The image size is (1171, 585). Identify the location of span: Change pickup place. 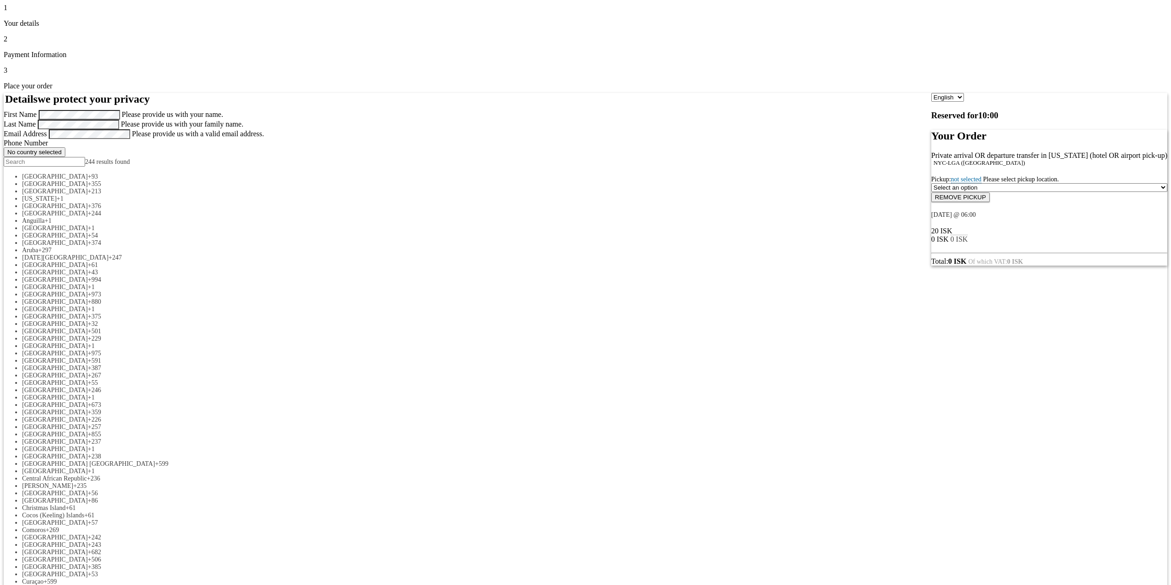
(966, 179).